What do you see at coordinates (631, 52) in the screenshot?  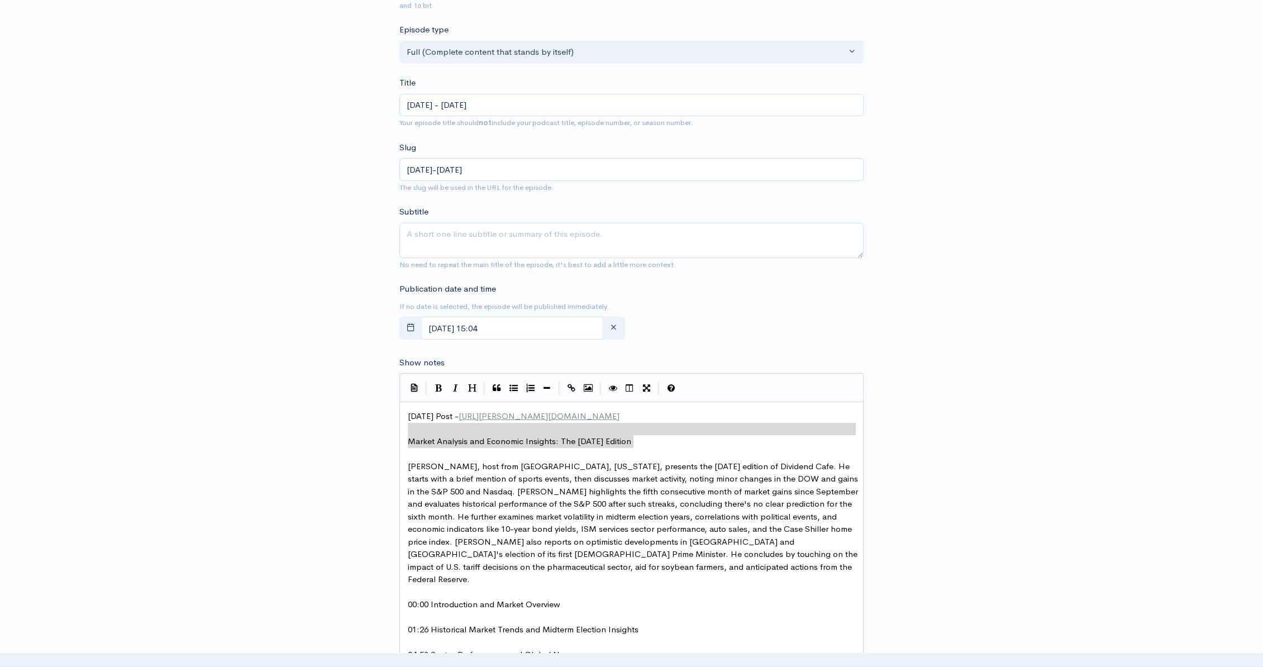 I see `button: Full (Complete content that stands by itself)` at bounding box center [631, 52].